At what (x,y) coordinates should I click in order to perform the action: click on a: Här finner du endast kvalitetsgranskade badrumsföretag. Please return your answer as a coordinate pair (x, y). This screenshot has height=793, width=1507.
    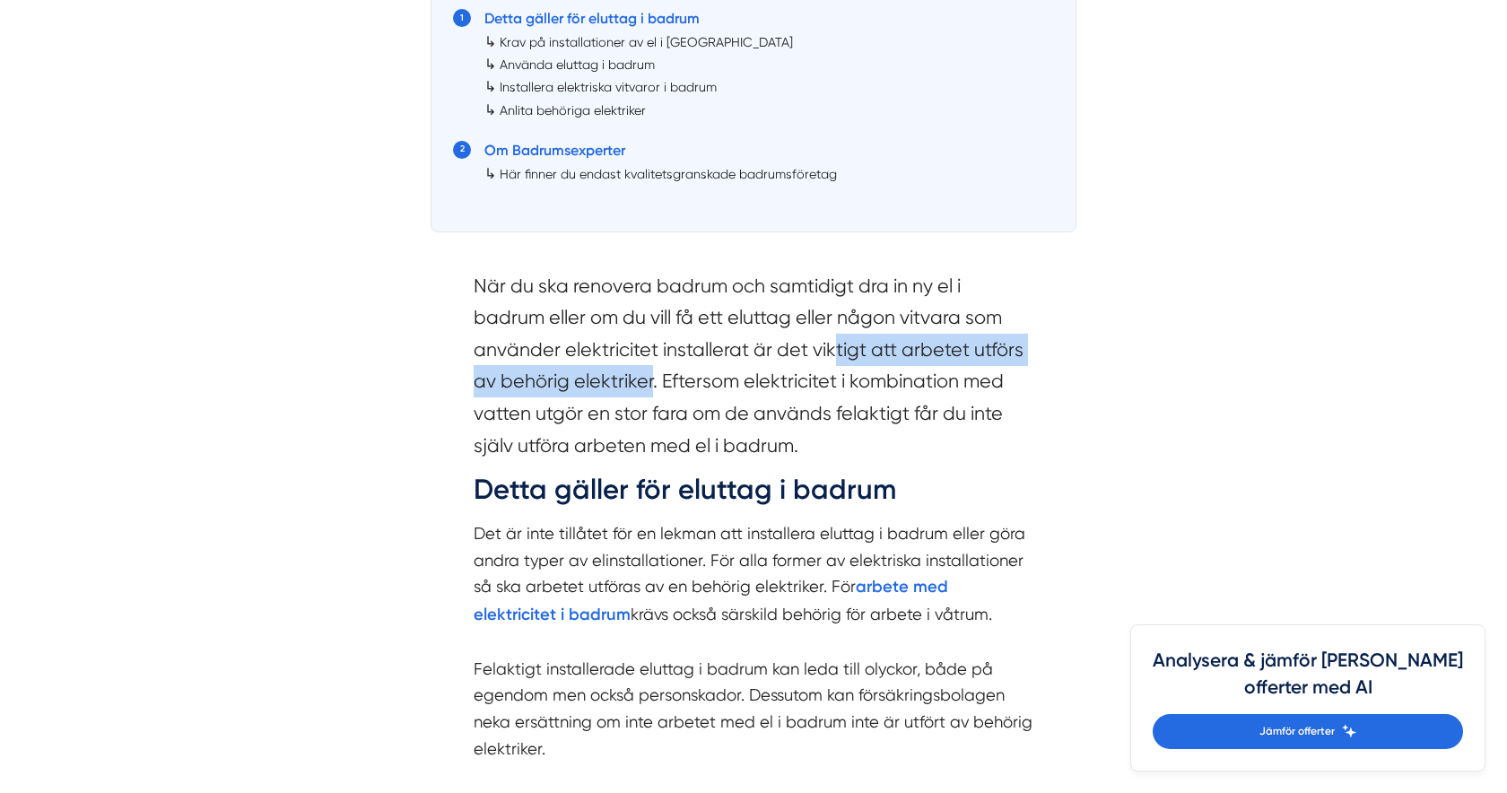
    Looking at the image, I should click on (668, 174).